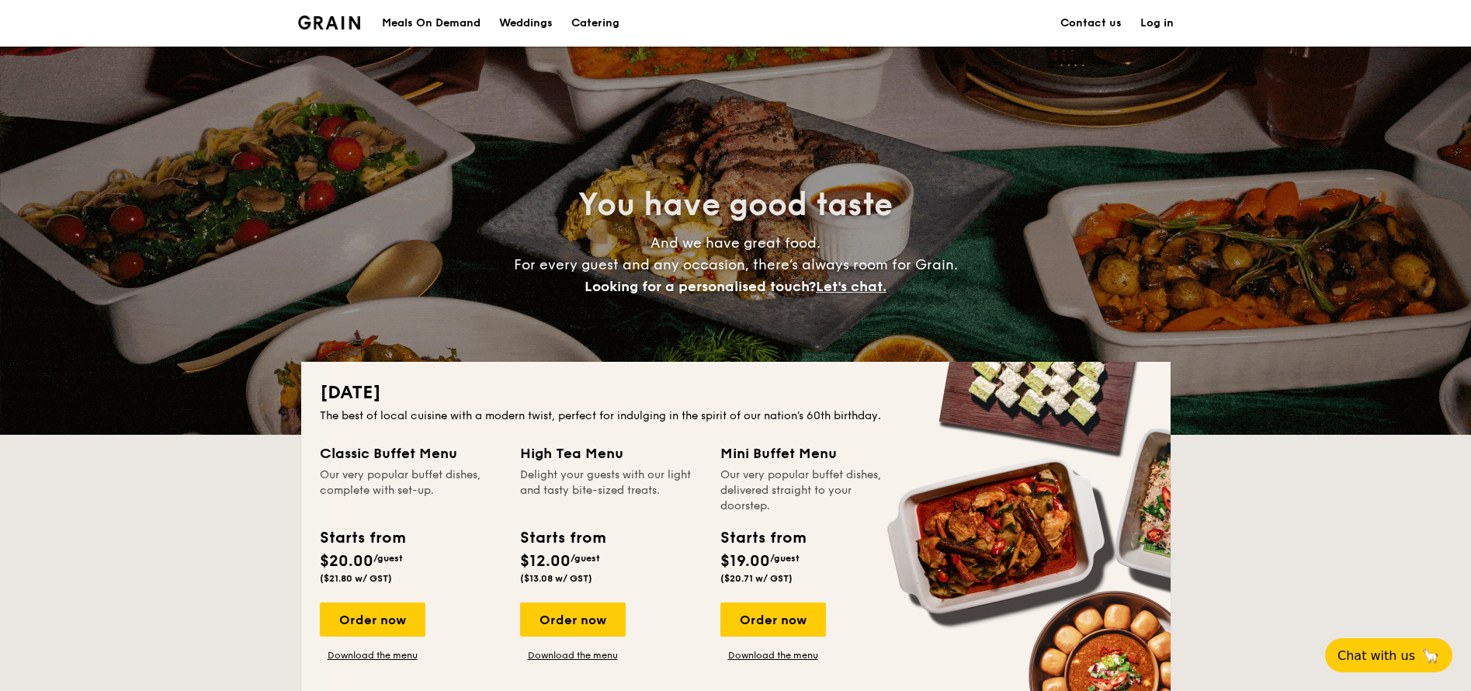 The height and width of the screenshot is (691, 1471). I want to click on div: Delight your guests with our light and tasty bite-sized treats., so click(611, 490).